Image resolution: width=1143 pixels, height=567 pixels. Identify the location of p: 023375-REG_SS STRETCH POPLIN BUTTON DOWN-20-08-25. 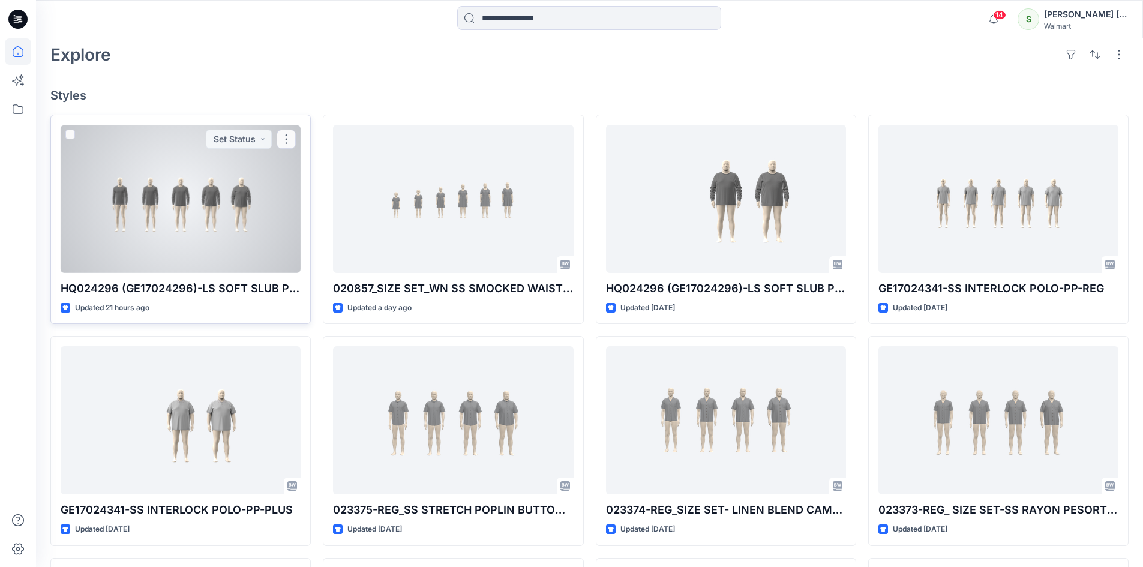
(453, 510).